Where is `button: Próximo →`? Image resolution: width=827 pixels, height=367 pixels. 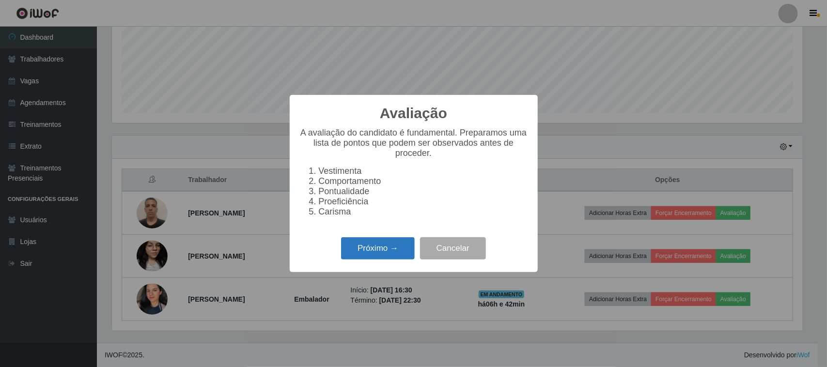 button: Próximo → is located at coordinates (378, 248).